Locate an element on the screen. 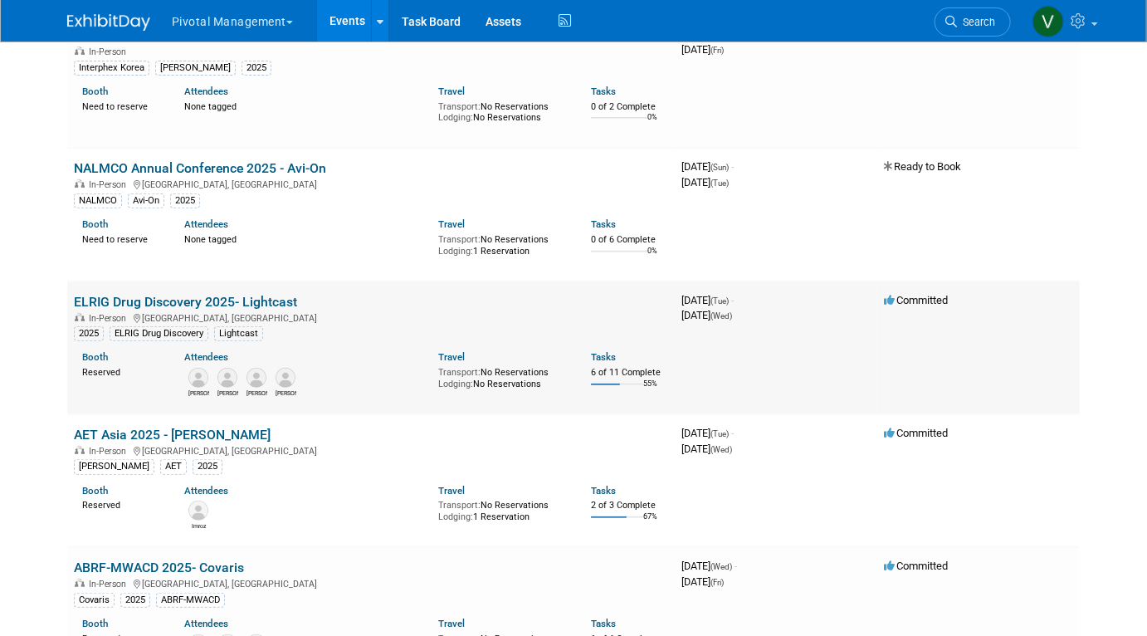  div: AET is located at coordinates (174, 467).